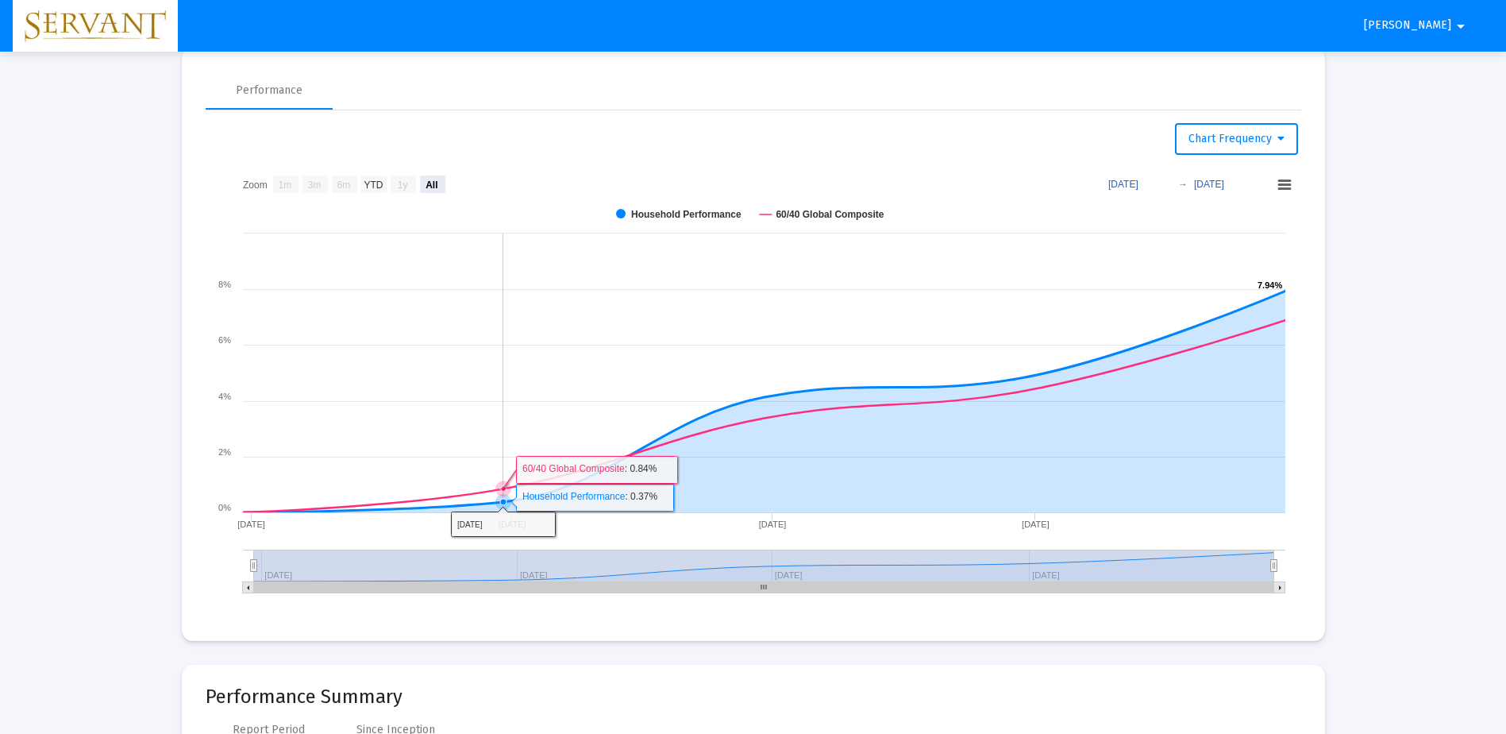 This screenshot has width=1506, height=734. What do you see at coordinates (255, 185) in the screenshot?
I see `text: Zoom` at bounding box center [255, 185].